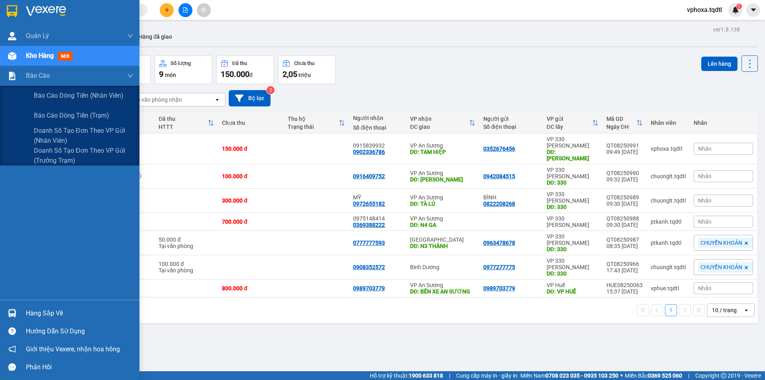  What do you see at coordinates (304, 75) in the screenshot?
I see `span: triệu` at bounding box center [304, 75].